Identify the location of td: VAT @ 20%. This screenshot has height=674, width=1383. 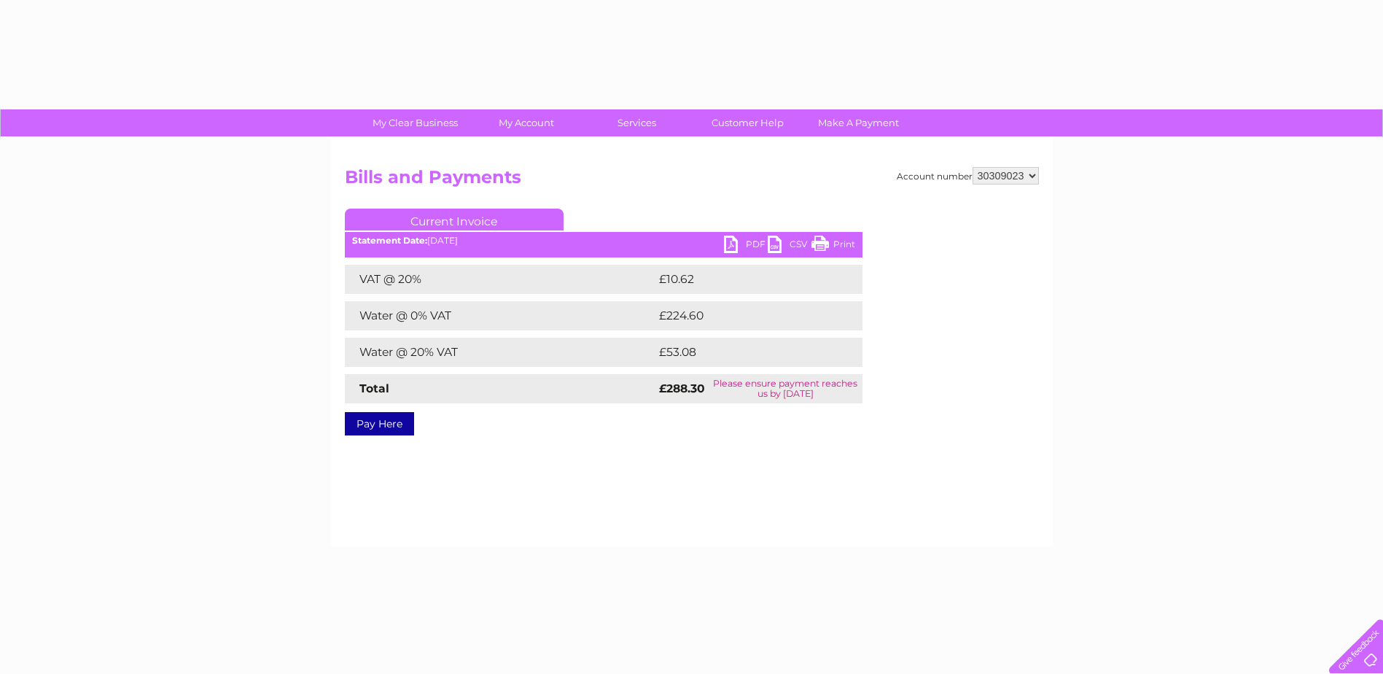
(500, 279).